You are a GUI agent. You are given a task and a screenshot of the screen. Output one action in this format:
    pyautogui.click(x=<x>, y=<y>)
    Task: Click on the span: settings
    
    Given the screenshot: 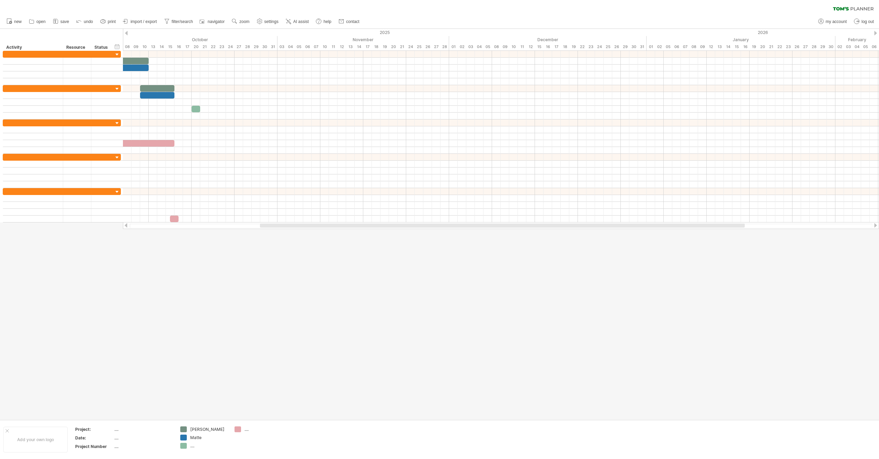 What is the action you would take?
    pyautogui.click(x=271, y=22)
    